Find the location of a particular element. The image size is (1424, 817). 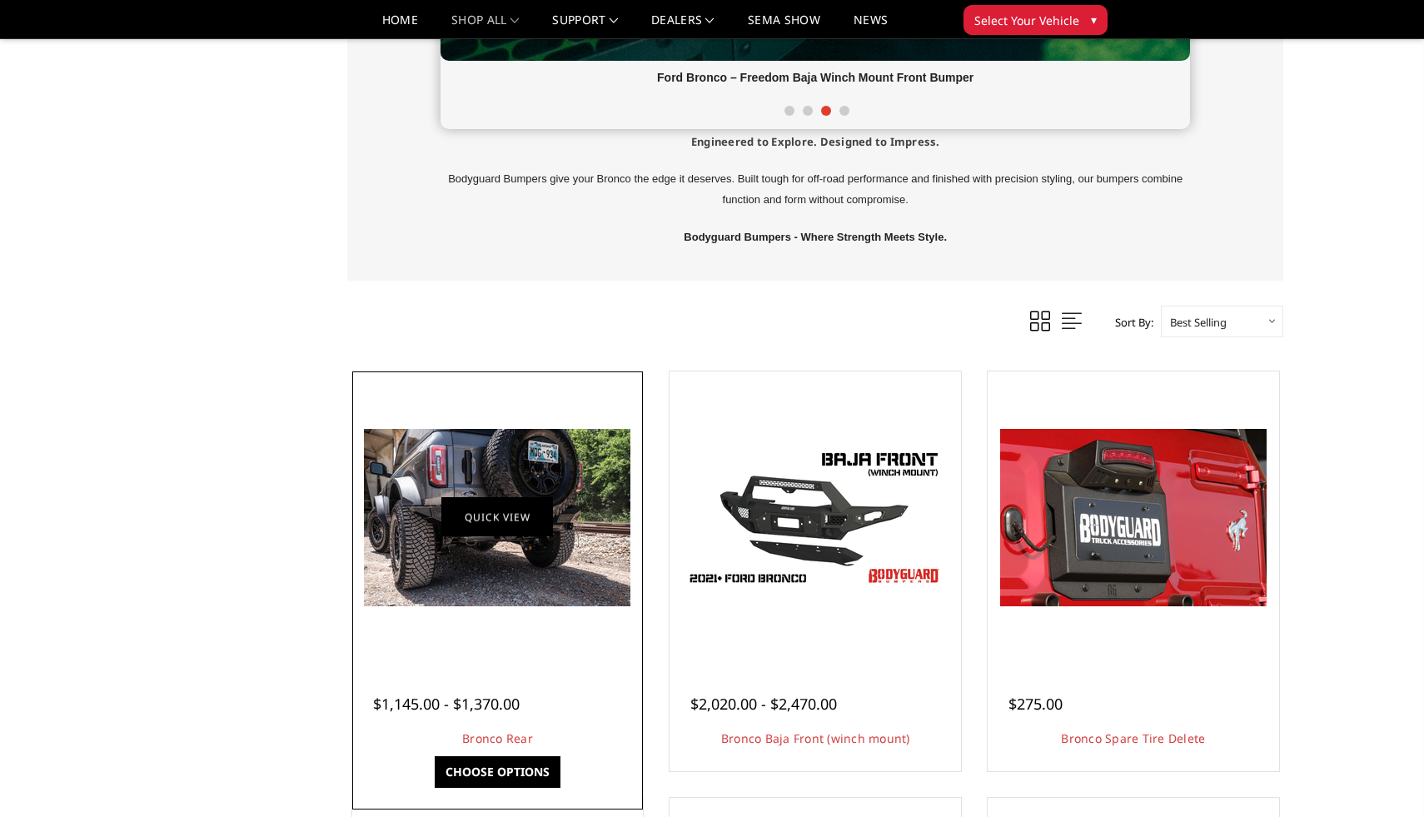

span: $1,145.00 - $1,370.00 is located at coordinates (446, 704).